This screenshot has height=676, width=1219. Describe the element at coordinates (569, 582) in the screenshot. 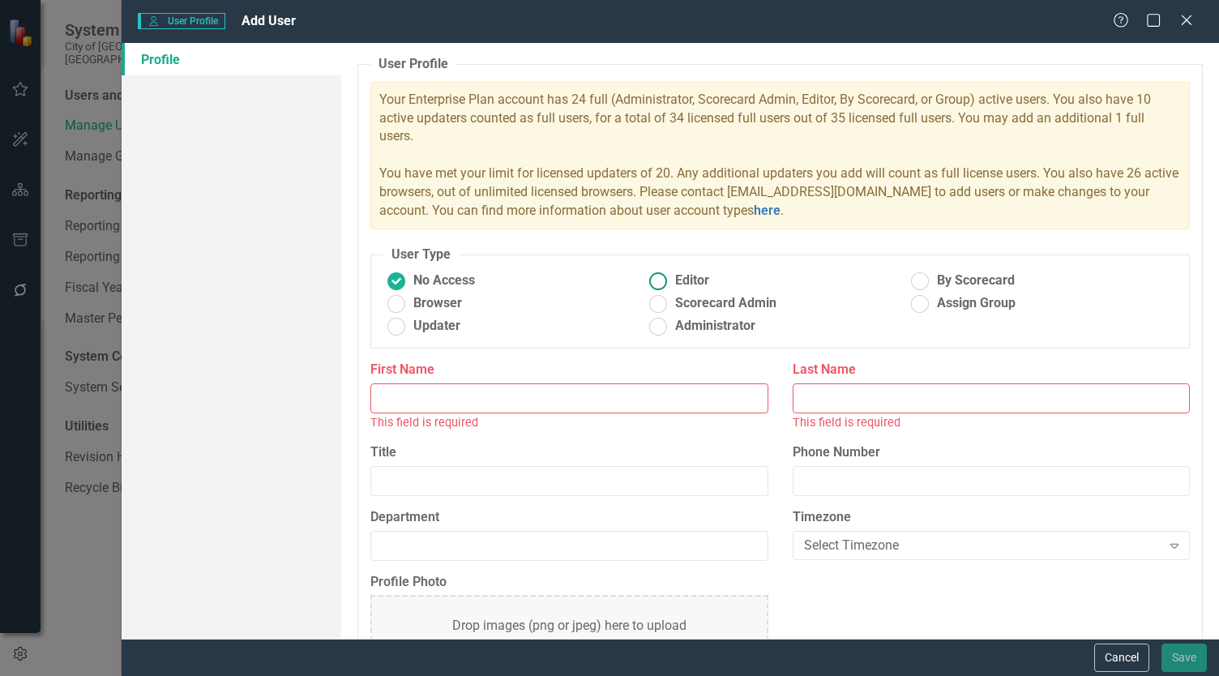

I see `label: Profile Photo` at that location.